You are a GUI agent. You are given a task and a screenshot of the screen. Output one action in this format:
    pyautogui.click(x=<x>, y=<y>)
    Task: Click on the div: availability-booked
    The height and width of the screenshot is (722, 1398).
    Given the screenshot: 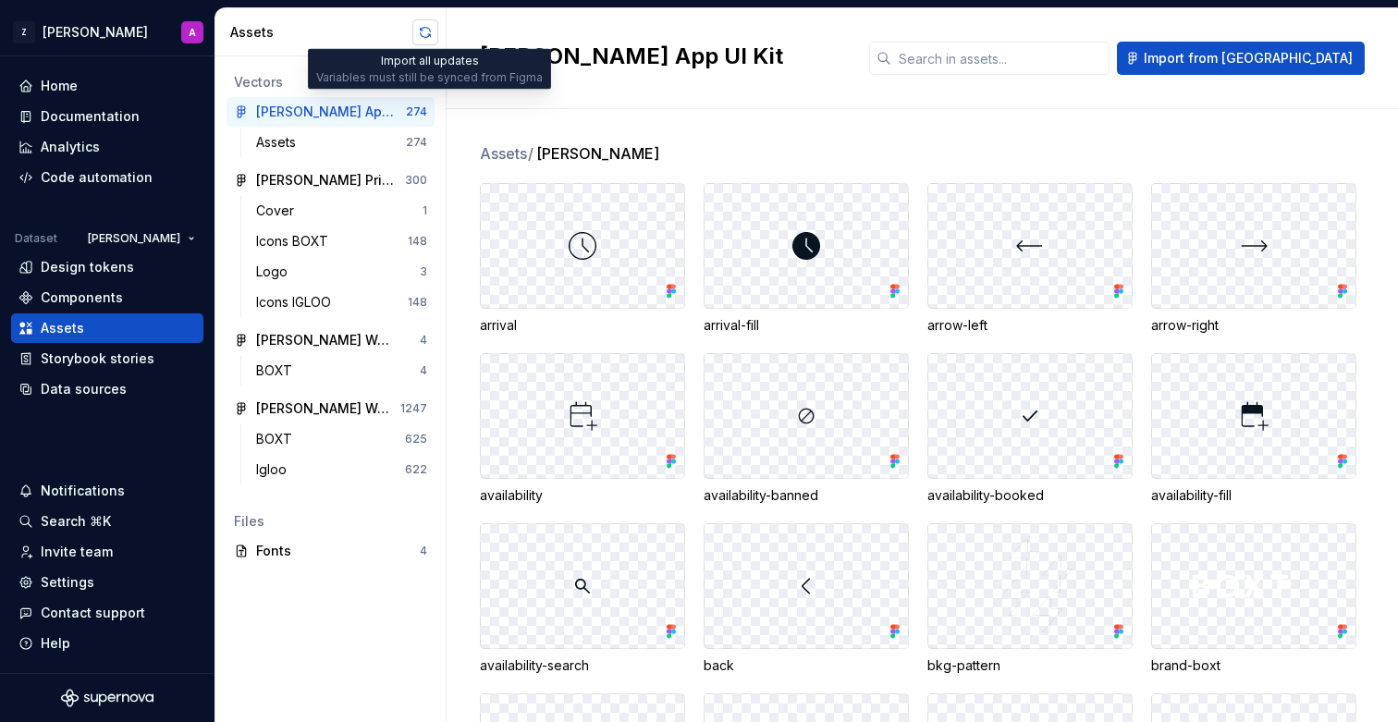 What is the action you would take?
    pyautogui.click(x=1030, y=496)
    